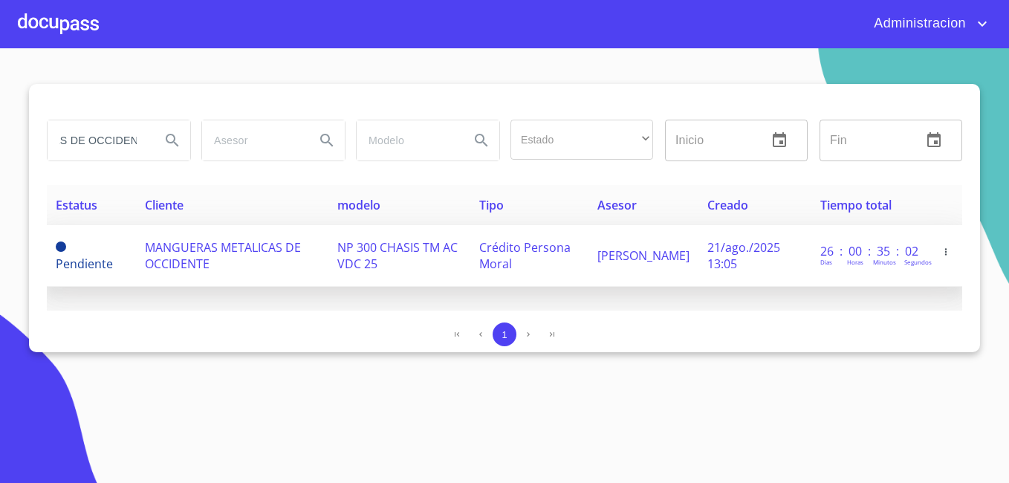 This screenshot has width=1009, height=483. What do you see at coordinates (918, 262) in the screenshot?
I see `p: Segundos` at bounding box center [918, 262].